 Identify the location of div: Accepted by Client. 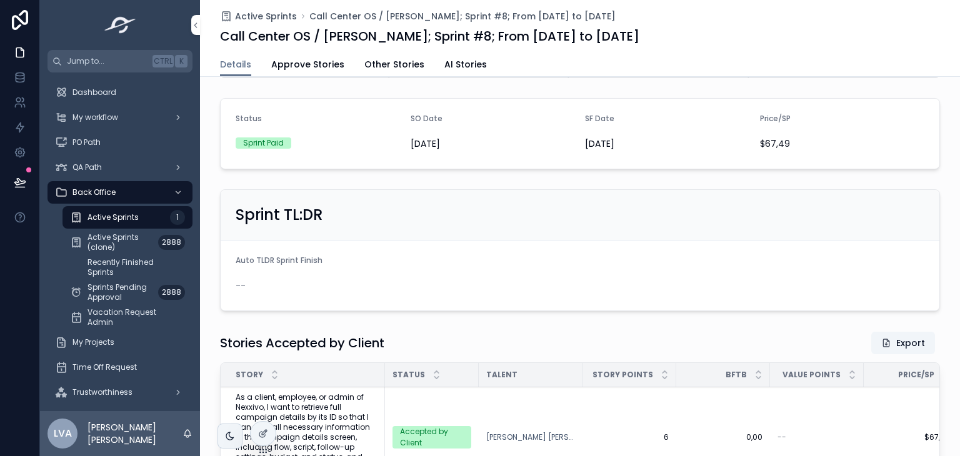
(432, 438).